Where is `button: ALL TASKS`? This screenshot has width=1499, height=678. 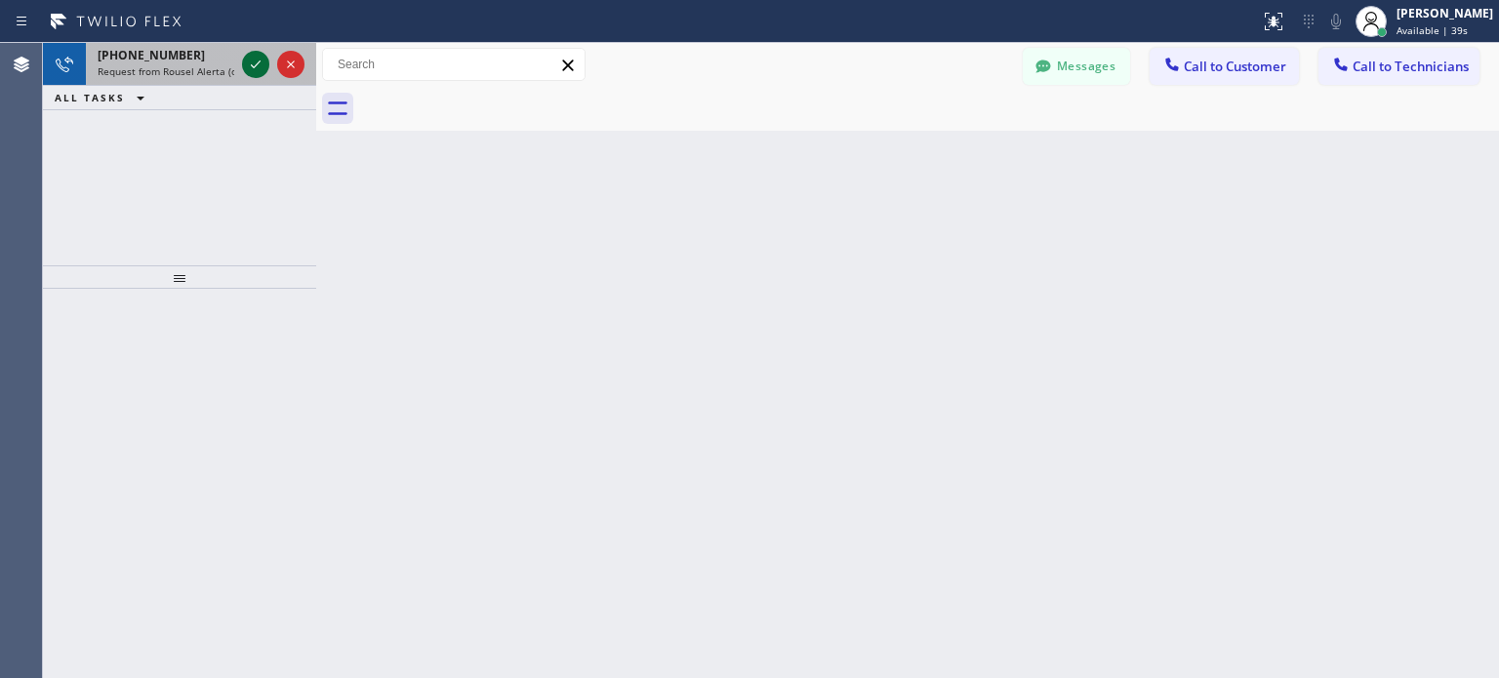 button: ALL TASKS is located at coordinates (103, 98).